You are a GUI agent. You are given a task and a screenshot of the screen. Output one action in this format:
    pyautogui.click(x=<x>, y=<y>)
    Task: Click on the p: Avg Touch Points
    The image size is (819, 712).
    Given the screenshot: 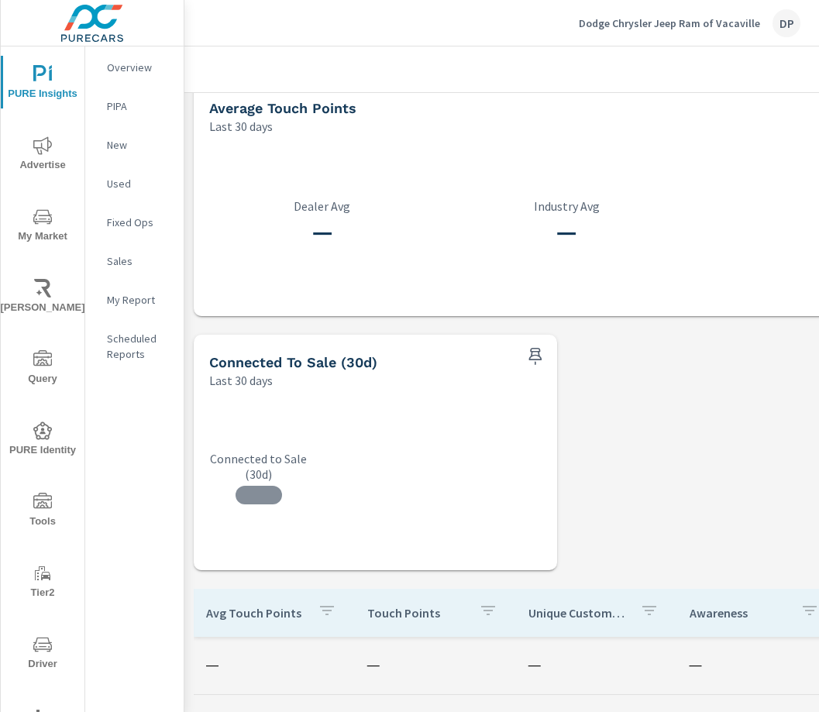 What is the action you would take?
    pyautogui.click(x=256, y=613)
    